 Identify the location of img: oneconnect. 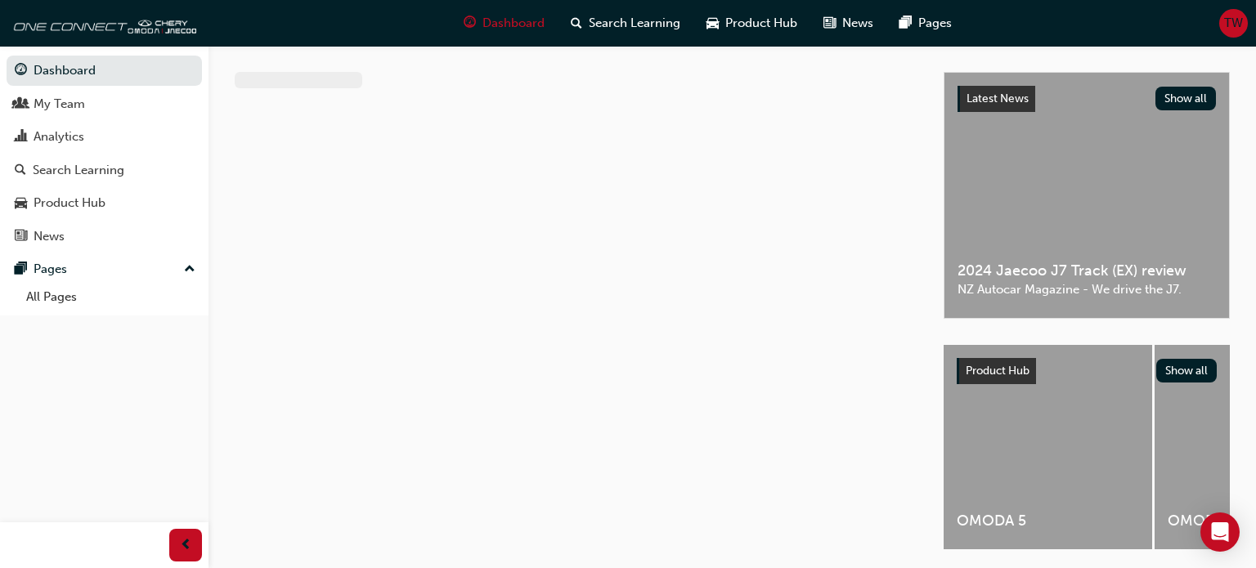
(102, 23).